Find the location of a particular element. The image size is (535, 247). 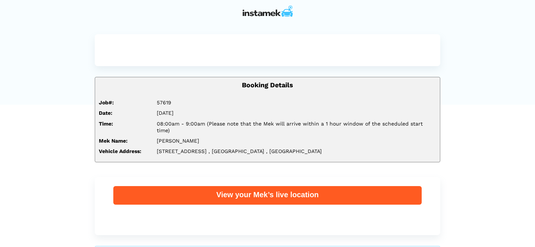

h5: Booking Details is located at coordinates (268, 85).